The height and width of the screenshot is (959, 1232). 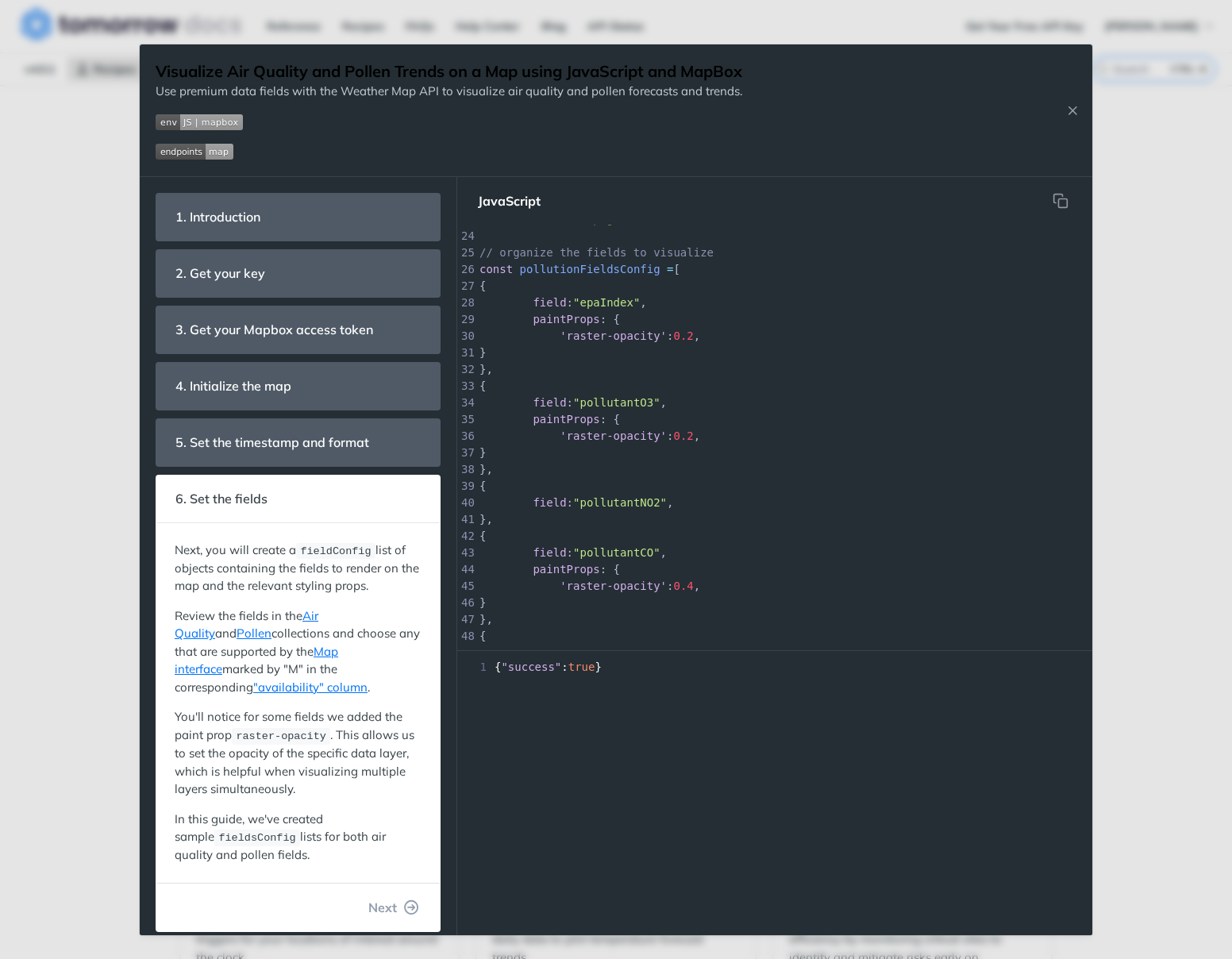 What do you see at coordinates (620, 502) in the screenshot?
I see `span: "pollutantNO2"` at bounding box center [620, 502].